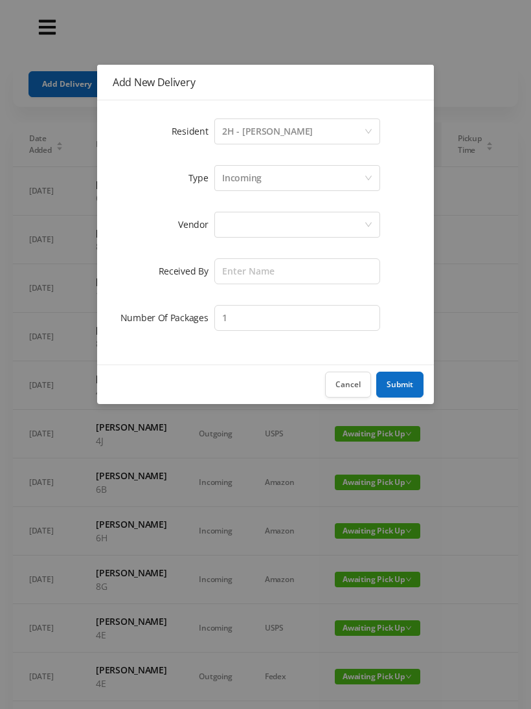 The width and height of the screenshot is (531, 709). What do you see at coordinates (399, 385) in the screenshot?
I see `button: Submit` at bounding box center [399, 385].